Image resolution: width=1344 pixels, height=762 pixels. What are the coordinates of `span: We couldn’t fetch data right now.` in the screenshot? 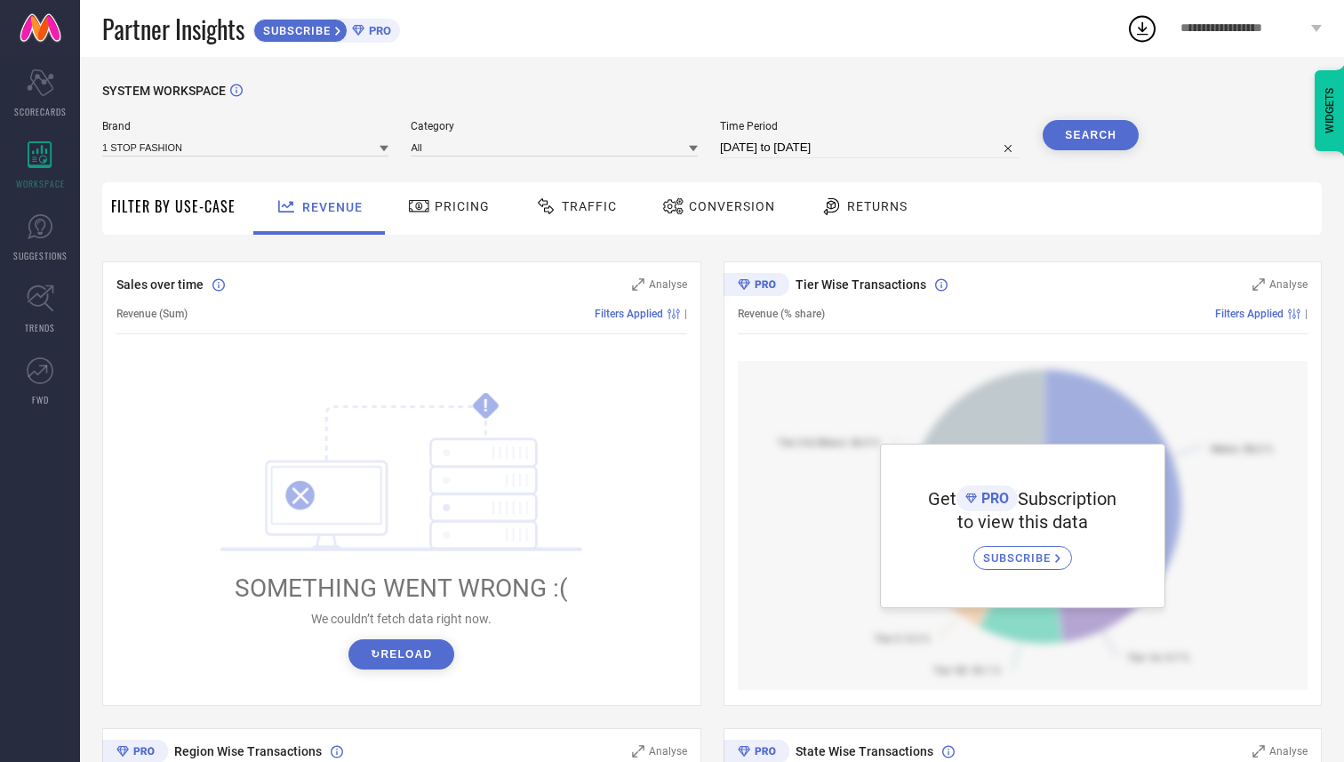 It's located at (401, 619).